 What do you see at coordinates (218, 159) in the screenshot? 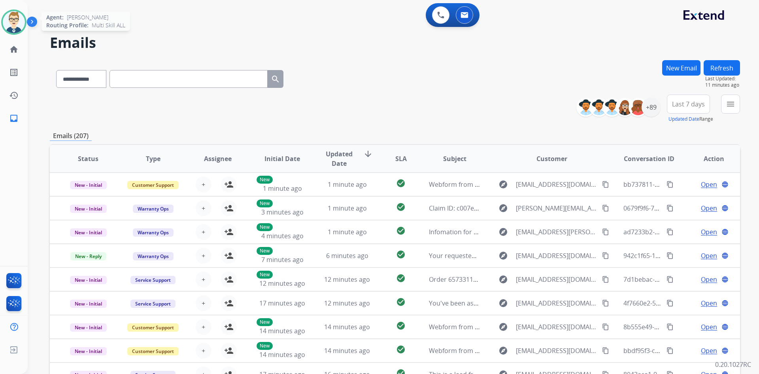
I see `span: Assignee` at bounding box center [218, 159].